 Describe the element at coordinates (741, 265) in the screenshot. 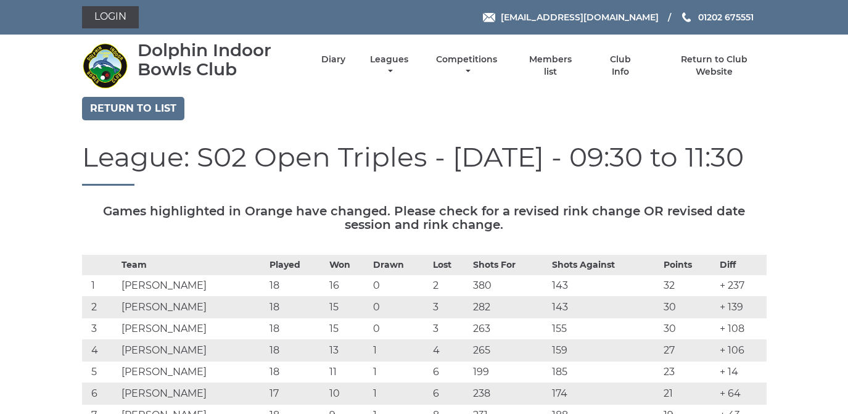

I see `th: Diff` at that location.